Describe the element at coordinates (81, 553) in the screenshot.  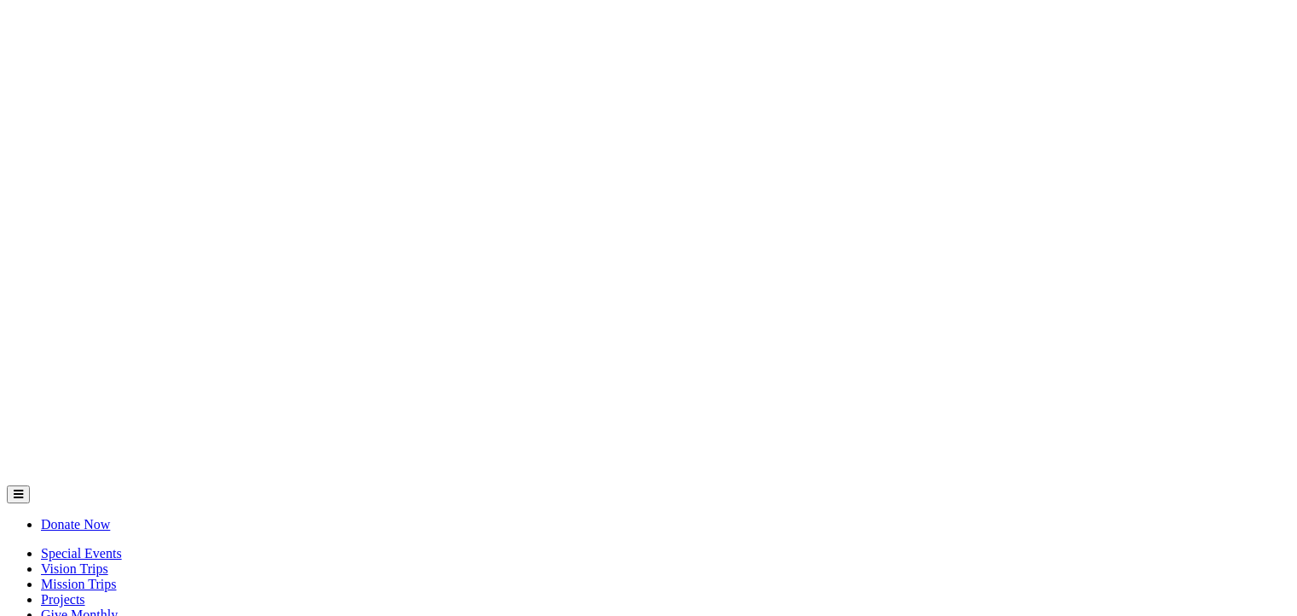
I see `a: Special Events` at that location.